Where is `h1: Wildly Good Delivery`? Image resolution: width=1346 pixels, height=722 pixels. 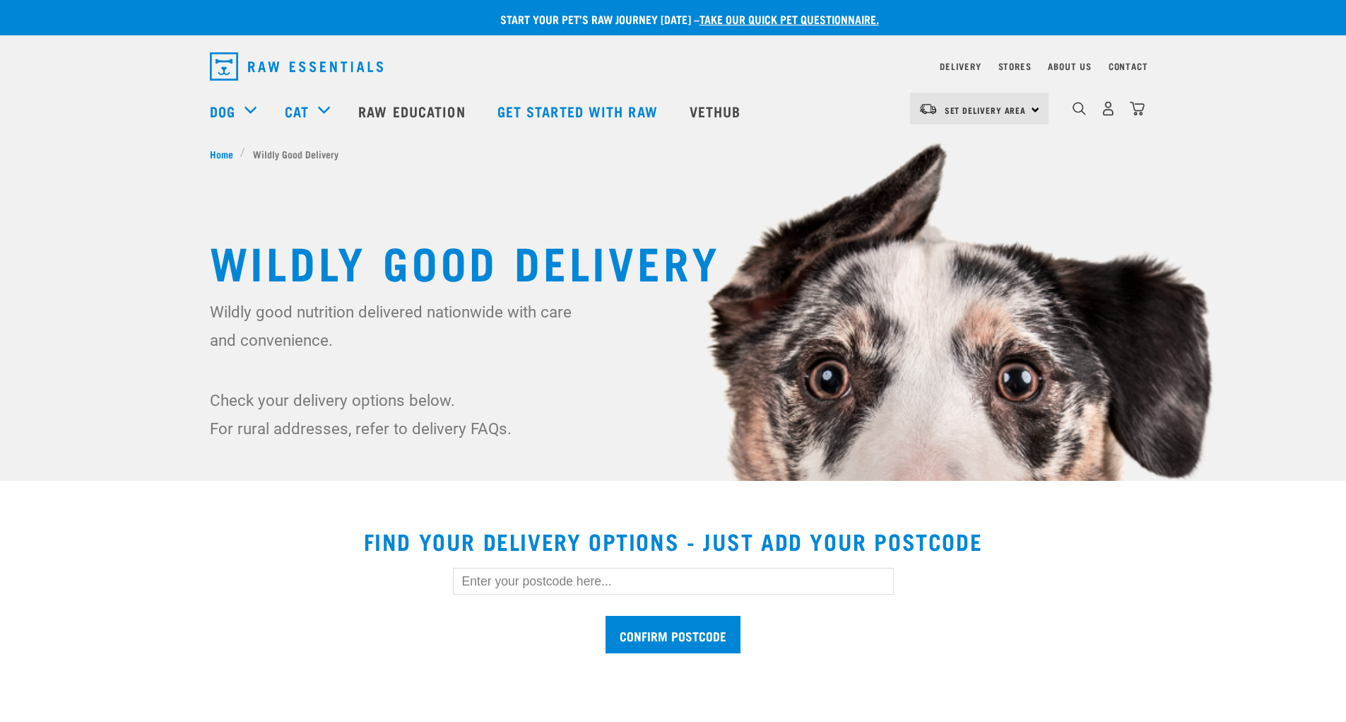
h1: Wildly Good Delivery is located at coordinates (674, 261).